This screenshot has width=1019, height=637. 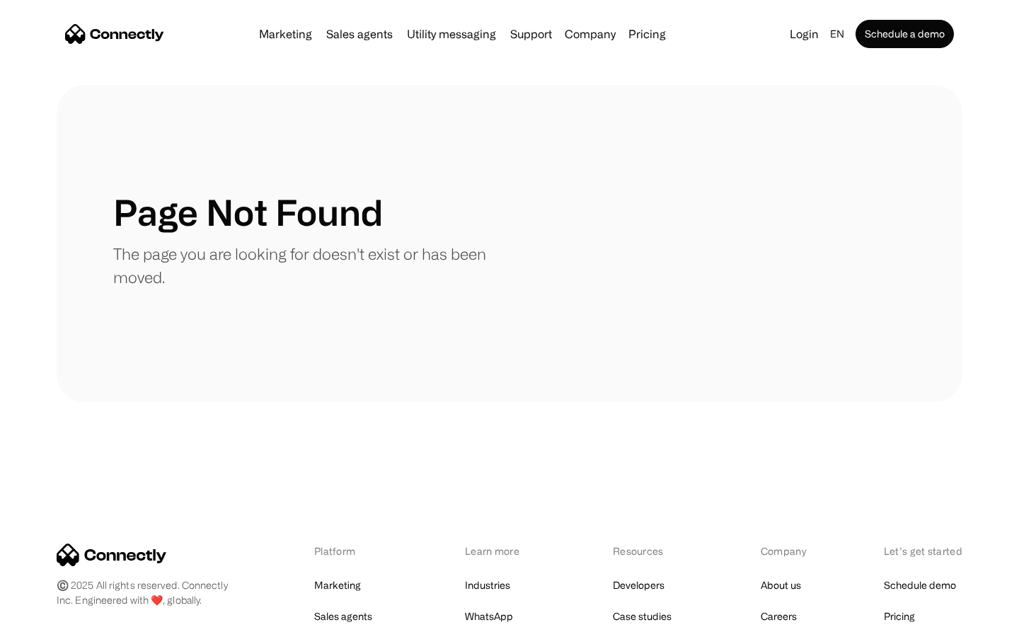 I want to click on div: Let’s get started, so click(x=923, y=550).